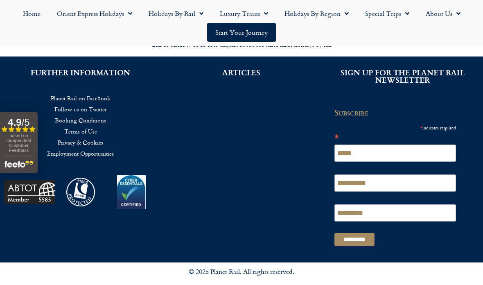 This screenshot has width=483, height=285. I want to click on h2: SIGN UP FOR THE PLANET RAIL NEWSLETTER, so click(402, 76).